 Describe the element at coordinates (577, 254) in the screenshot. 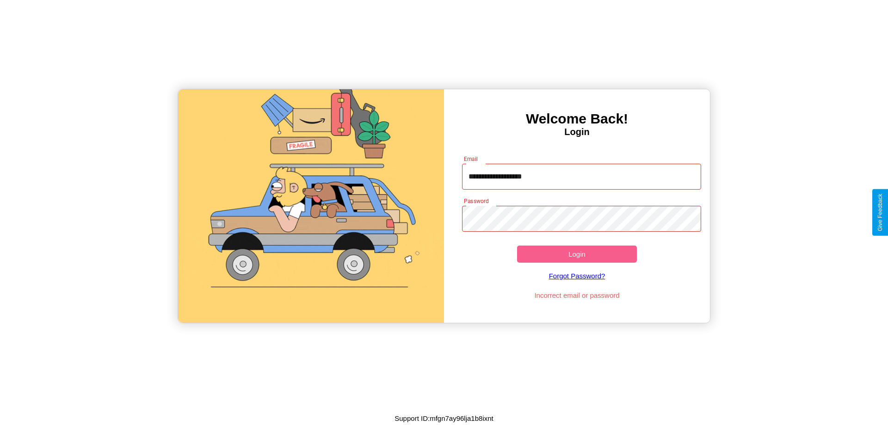

I see `button: Login` at that location.